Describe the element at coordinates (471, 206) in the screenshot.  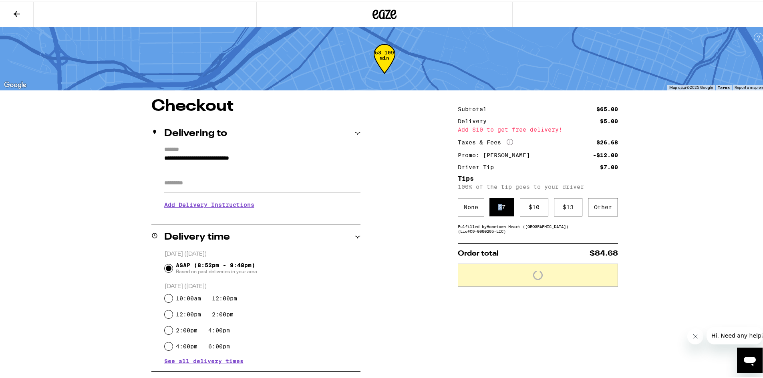
I see `div: None` at that location.